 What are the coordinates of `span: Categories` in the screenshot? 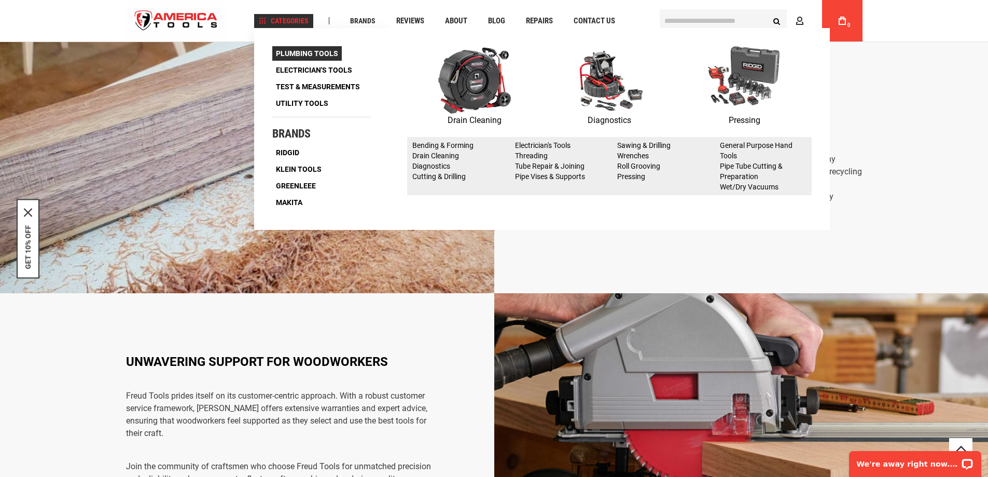 It's located at (284, 21).